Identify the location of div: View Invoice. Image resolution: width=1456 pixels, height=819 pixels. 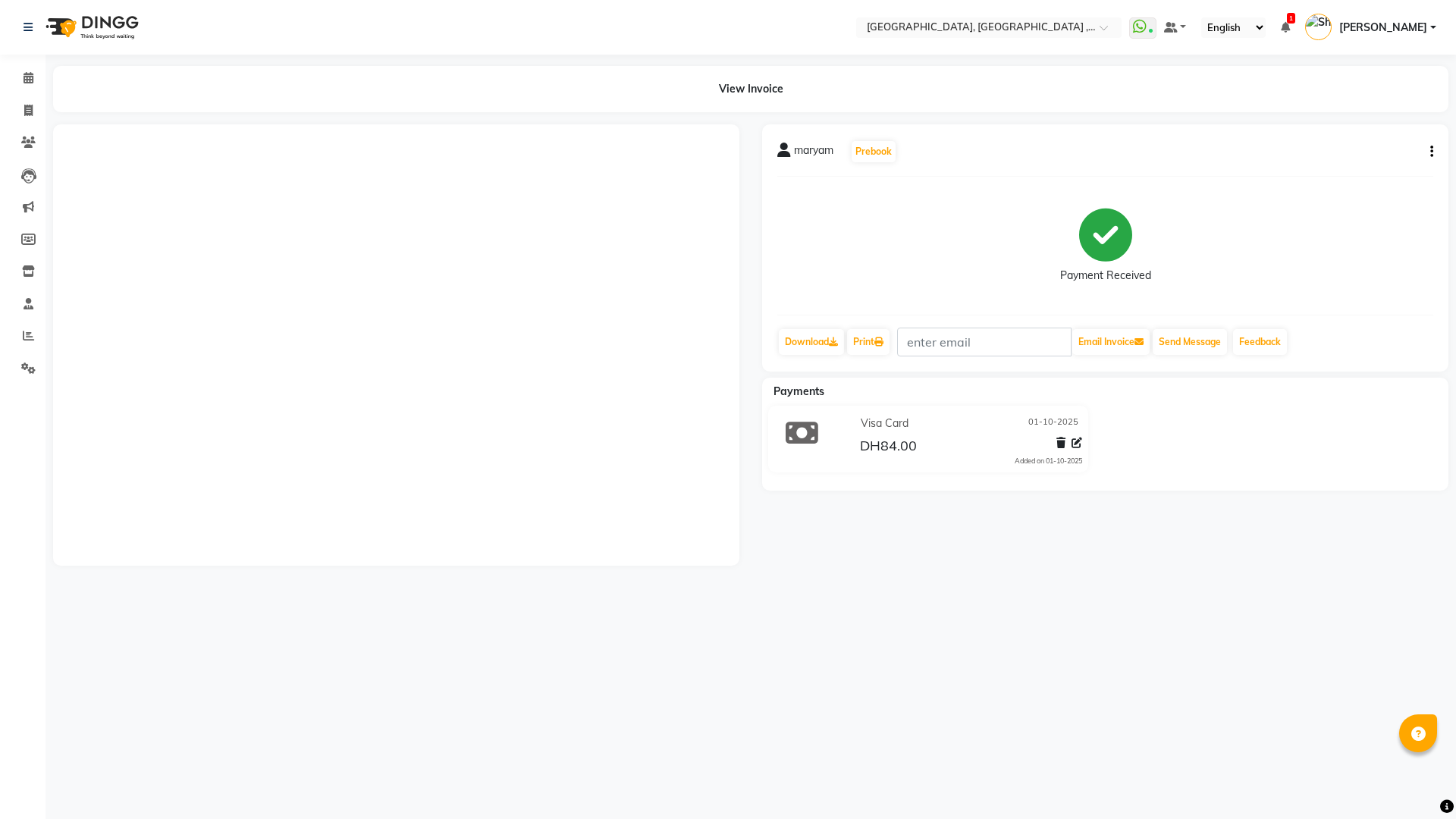
(751, 89).